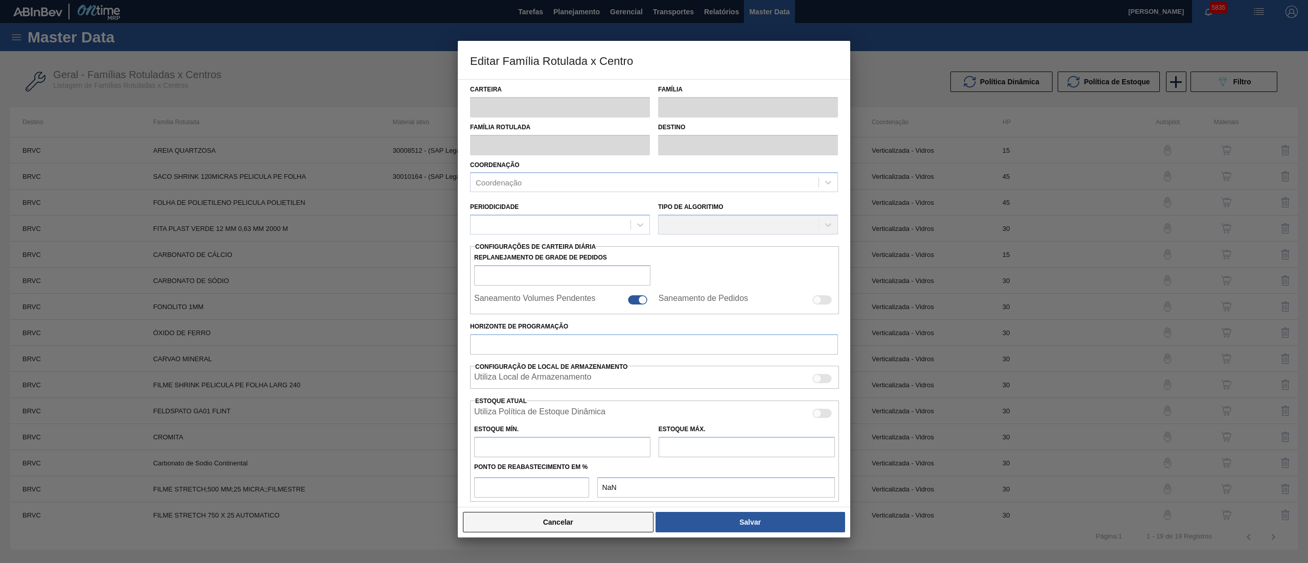 The width and height of the screenshot is (1308, 563). Describe the element at coordinates (750, 522) in the screenshot. I see `button: Salvar` at that location.